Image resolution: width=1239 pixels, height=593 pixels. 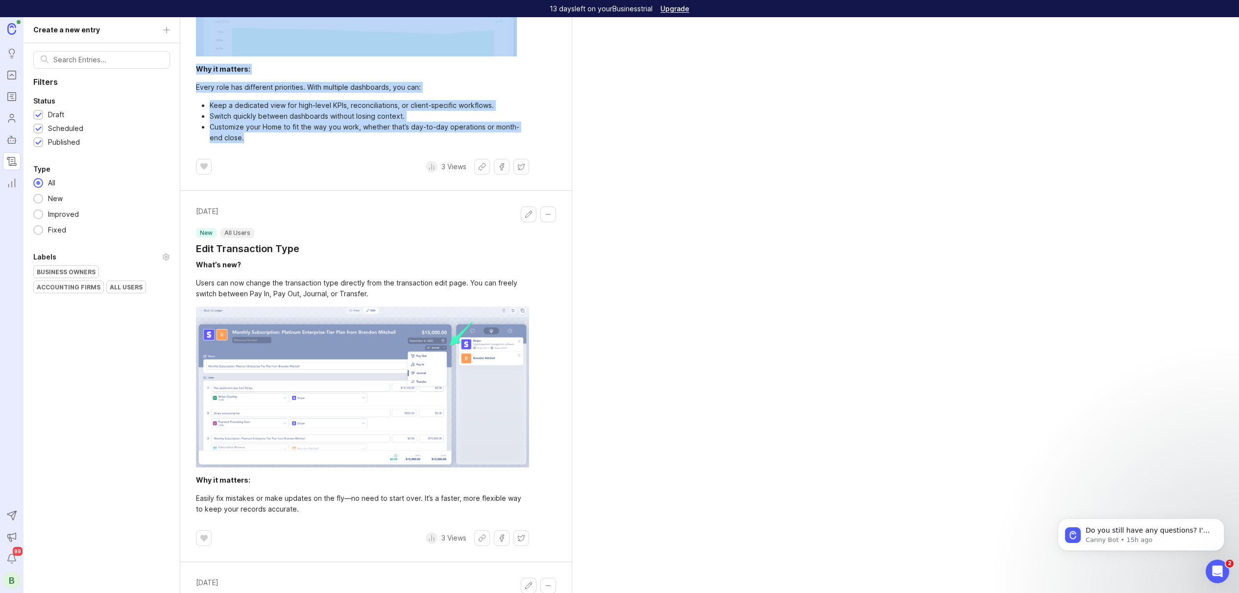 What do you see at coordinates (12, 161) in the screenshot?
I see `a: Changelog` at bounding box center [12, 161].